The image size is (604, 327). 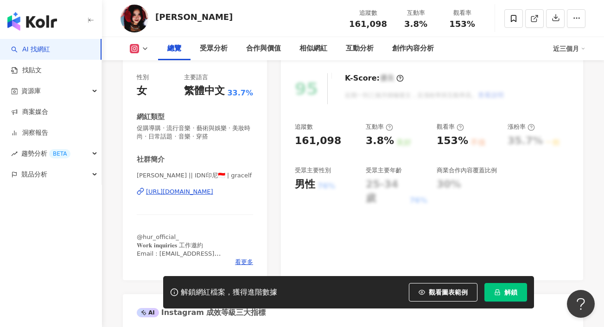 What do you see at coordinates (46, 153) in the screenshot?
I see `span: 趨勢分析` at bounding box center [46, 153].